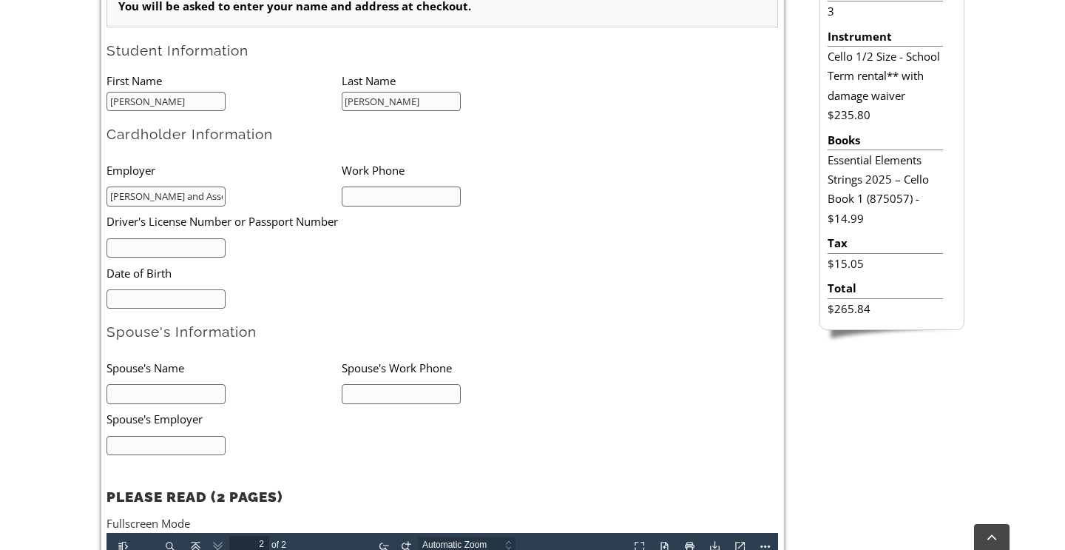 This screenshot has width=1065, height=550. I want to click on strong: PLEASE READ (2 PAGES), so click(195, 496).